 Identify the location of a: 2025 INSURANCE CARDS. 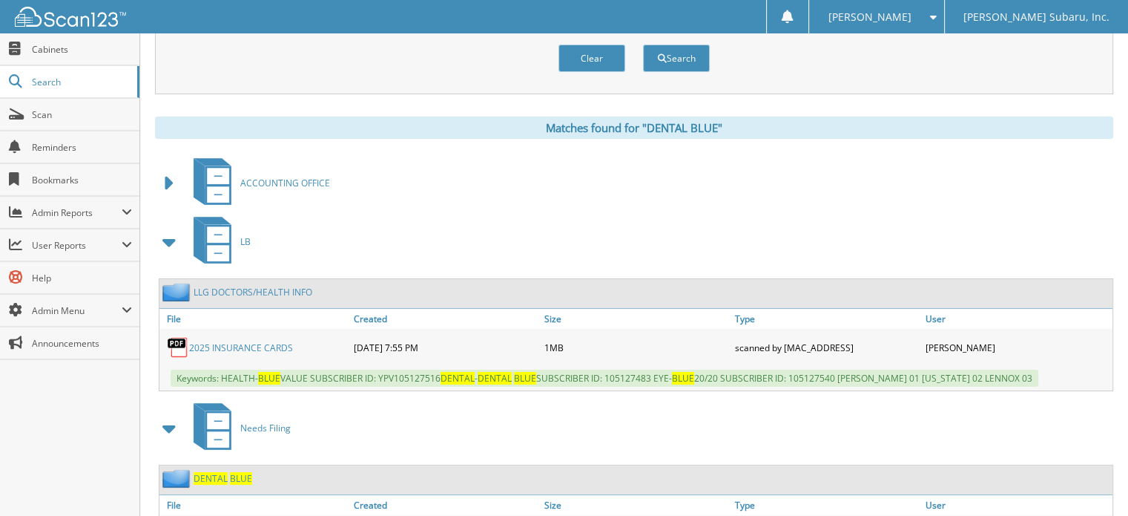
(241, 347).